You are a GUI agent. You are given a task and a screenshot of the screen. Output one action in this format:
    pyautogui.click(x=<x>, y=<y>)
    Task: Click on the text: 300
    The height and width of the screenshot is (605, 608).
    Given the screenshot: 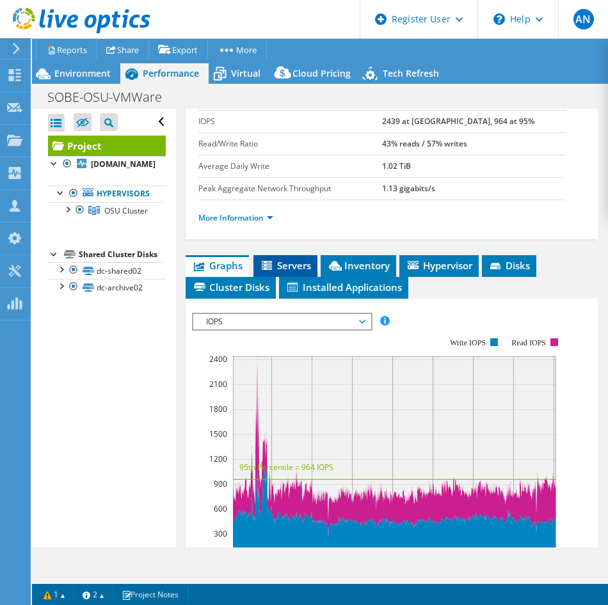 What is the action you would take?
    pyautogui.click(x=220, y=534)
    